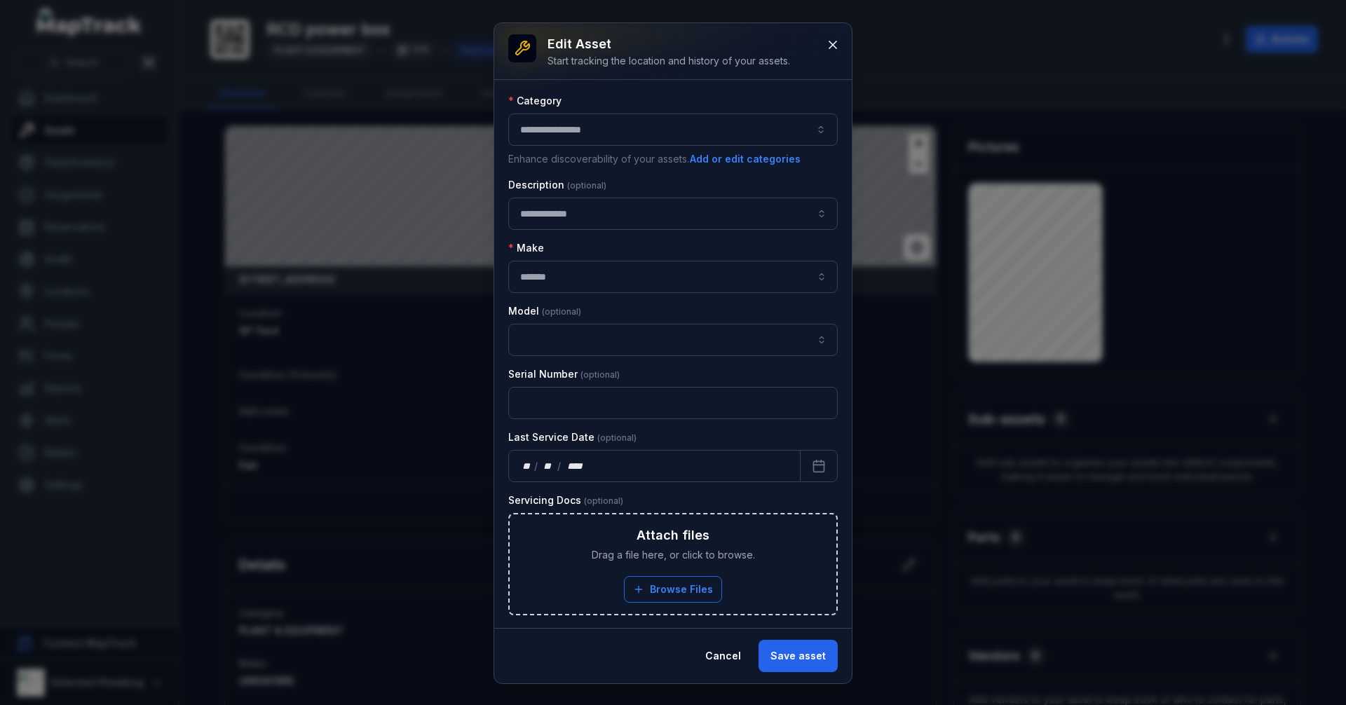 This screenshot has width=1346, height=705. What do you see at coordinates (566, 501) in the screenshot?
I see `label: Servicing Docs` at bounding box center [566, 501].